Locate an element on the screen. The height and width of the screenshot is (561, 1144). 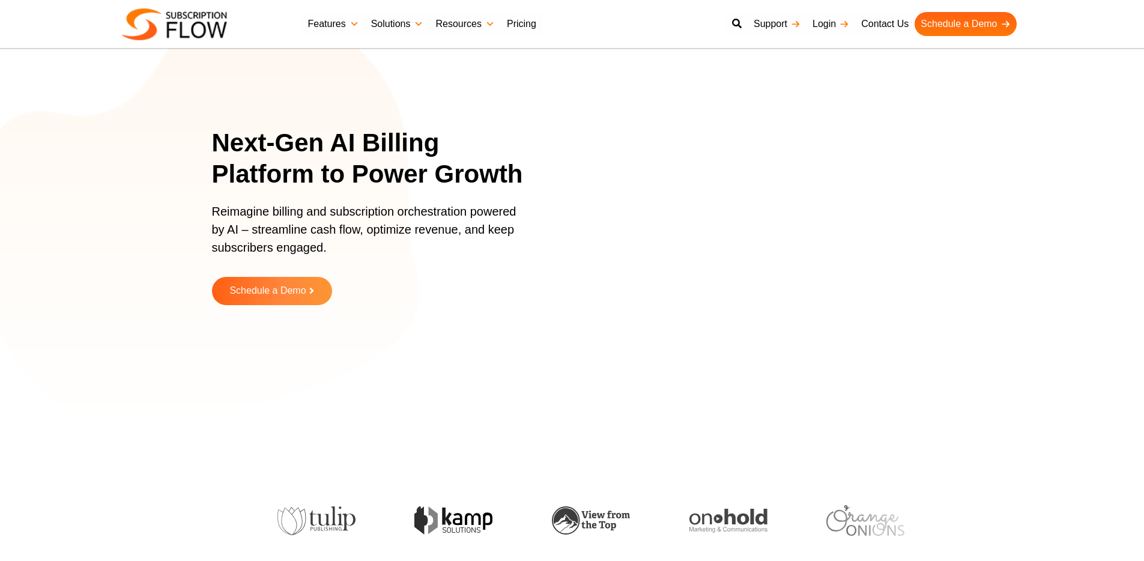
a: Pricing is located at coordinates (521, 24).